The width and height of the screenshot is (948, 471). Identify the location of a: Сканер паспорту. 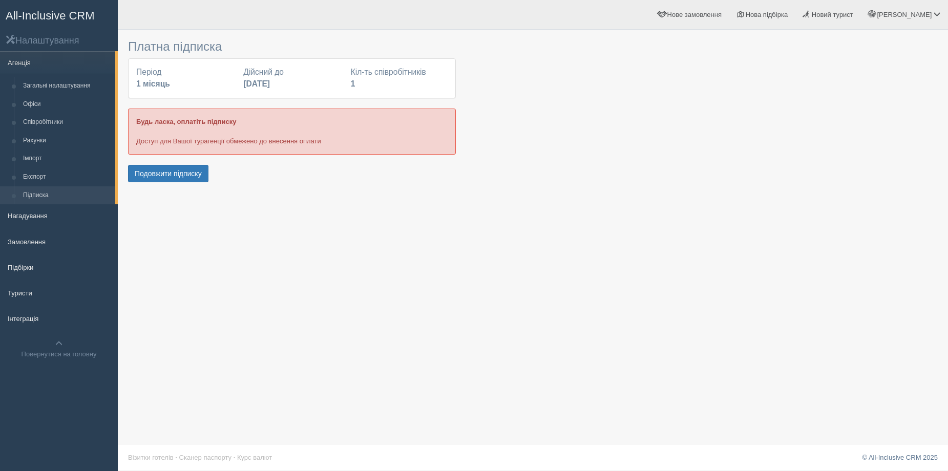
(205, 457).